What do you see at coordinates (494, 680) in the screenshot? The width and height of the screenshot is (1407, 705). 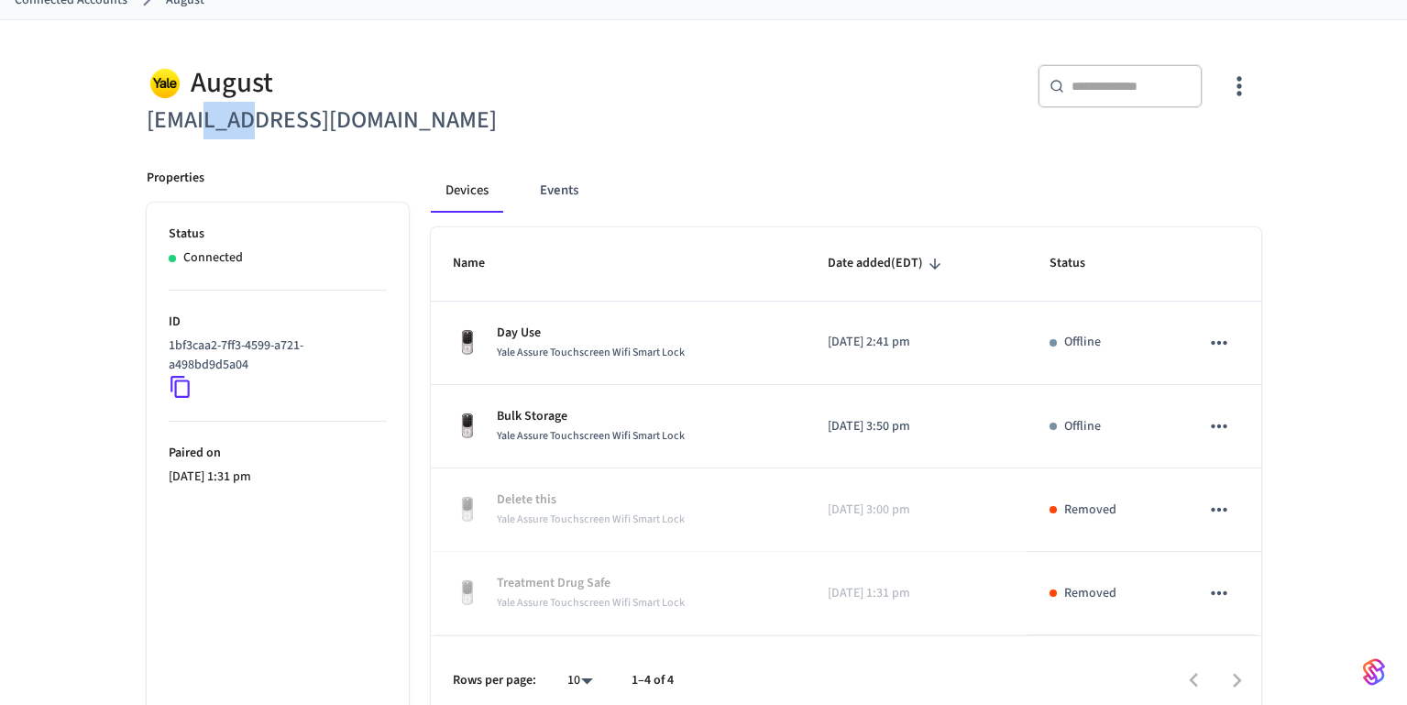 I see `p: Rows per page:` at bounding box center [494, 680].